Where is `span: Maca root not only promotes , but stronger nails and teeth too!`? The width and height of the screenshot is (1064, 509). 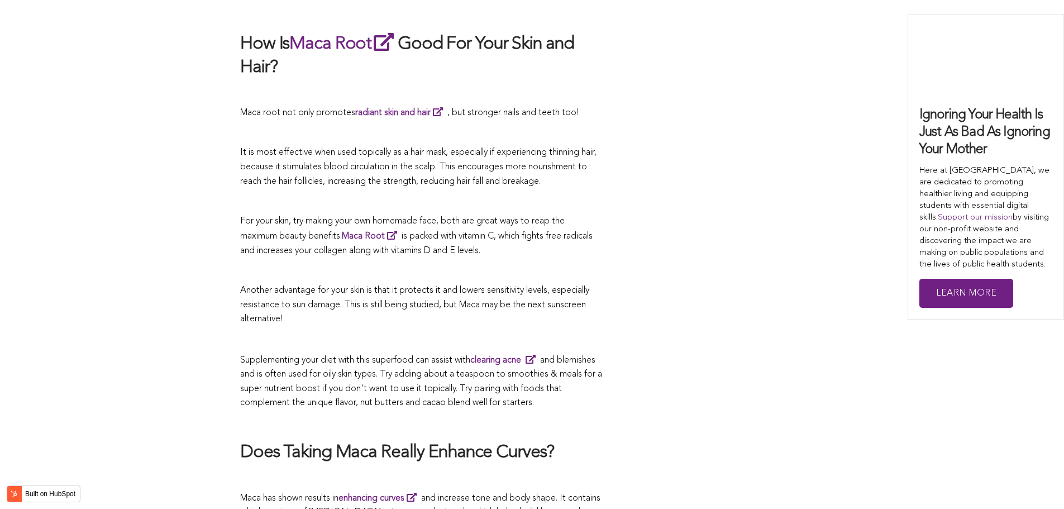
span: Maca root not only promotes , but stronger nails and teeth too! is located at coordinates (409, 113).